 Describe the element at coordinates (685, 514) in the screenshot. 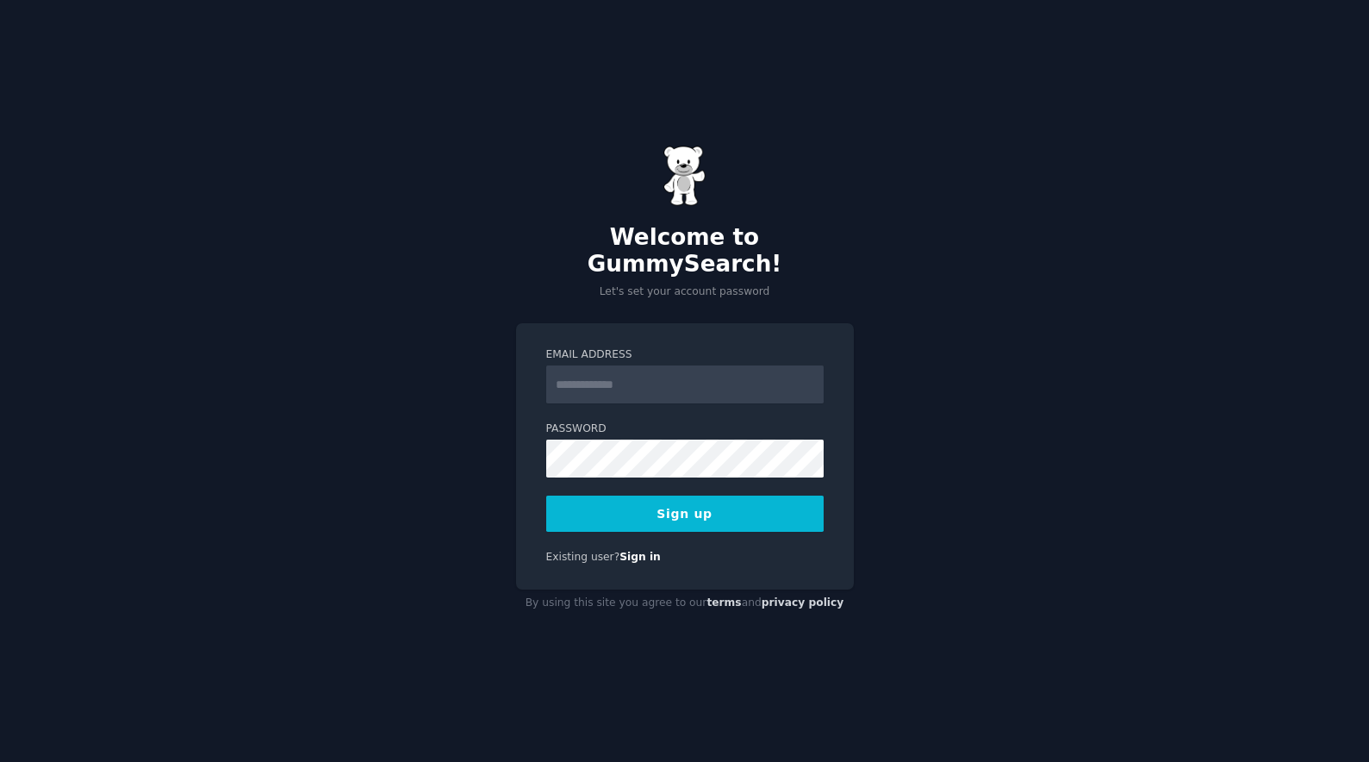

I see `button: Sign up` at that location.